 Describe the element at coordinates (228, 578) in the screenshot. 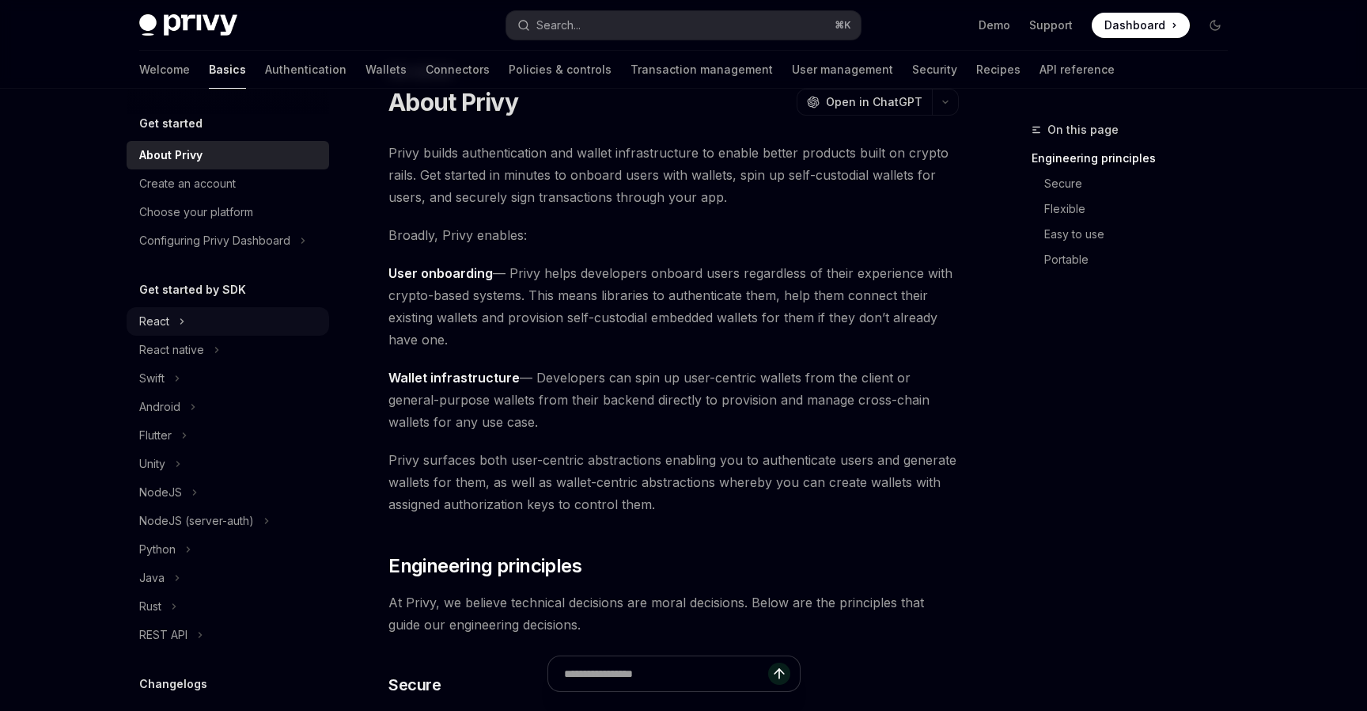

I see `button: Toggle Java section` at that location.